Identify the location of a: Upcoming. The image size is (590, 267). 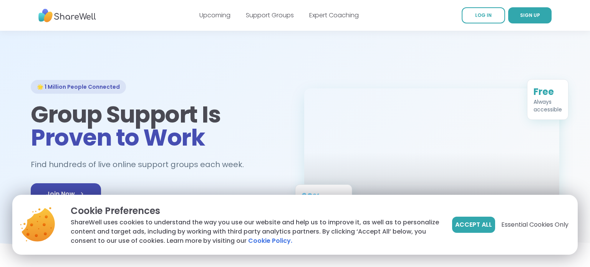
(215, 15).